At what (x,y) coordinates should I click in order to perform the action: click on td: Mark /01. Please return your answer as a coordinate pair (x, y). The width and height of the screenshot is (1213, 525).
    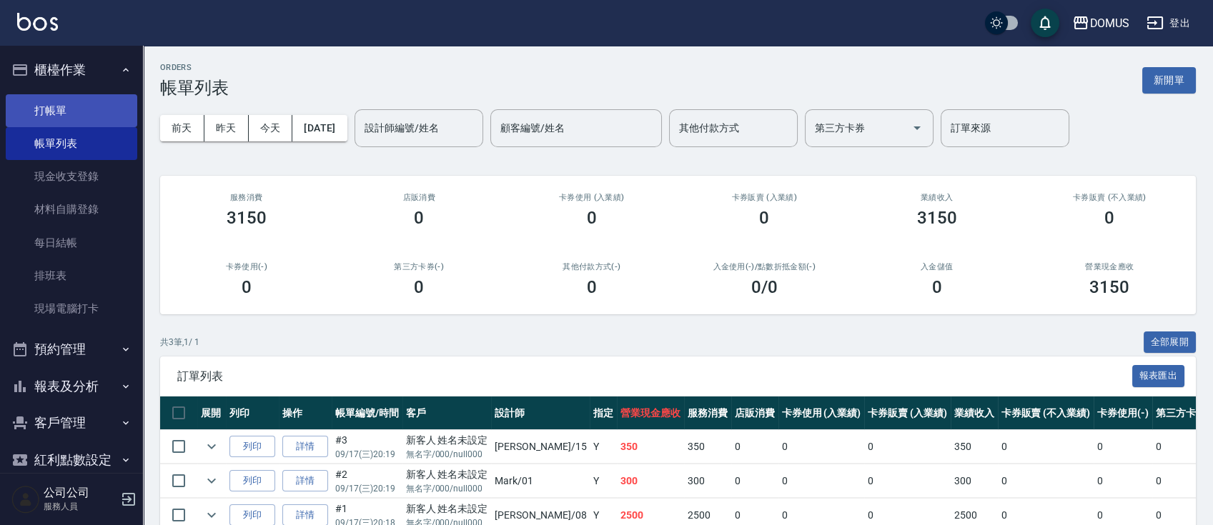
    Looking at the image, I should click on (541, 481).